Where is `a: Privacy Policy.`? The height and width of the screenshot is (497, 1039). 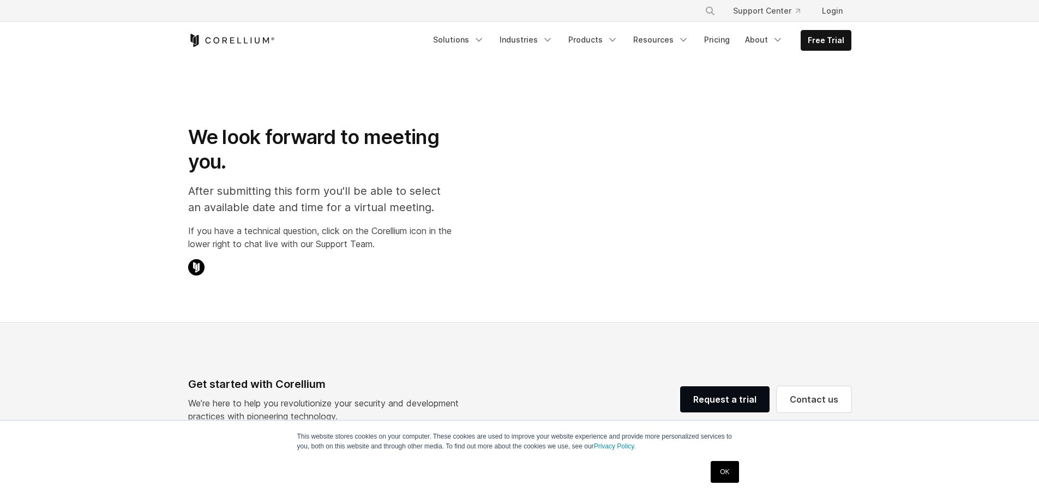 a: Privacy Policy. is located at coordinates (615, 446).